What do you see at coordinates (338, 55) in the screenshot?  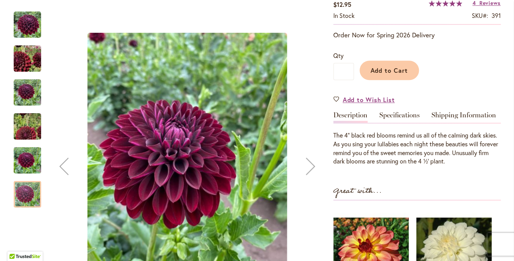 I see `span: Qty` at bounding box center [338, 55].